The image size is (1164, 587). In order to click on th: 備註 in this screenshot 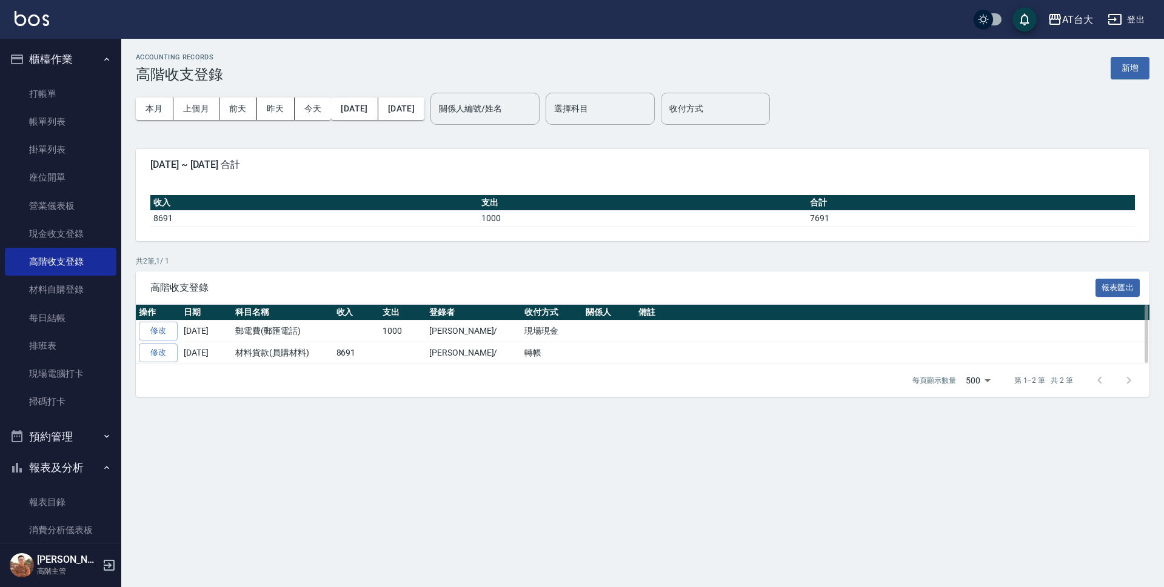, I will do `click(892, 313)`.